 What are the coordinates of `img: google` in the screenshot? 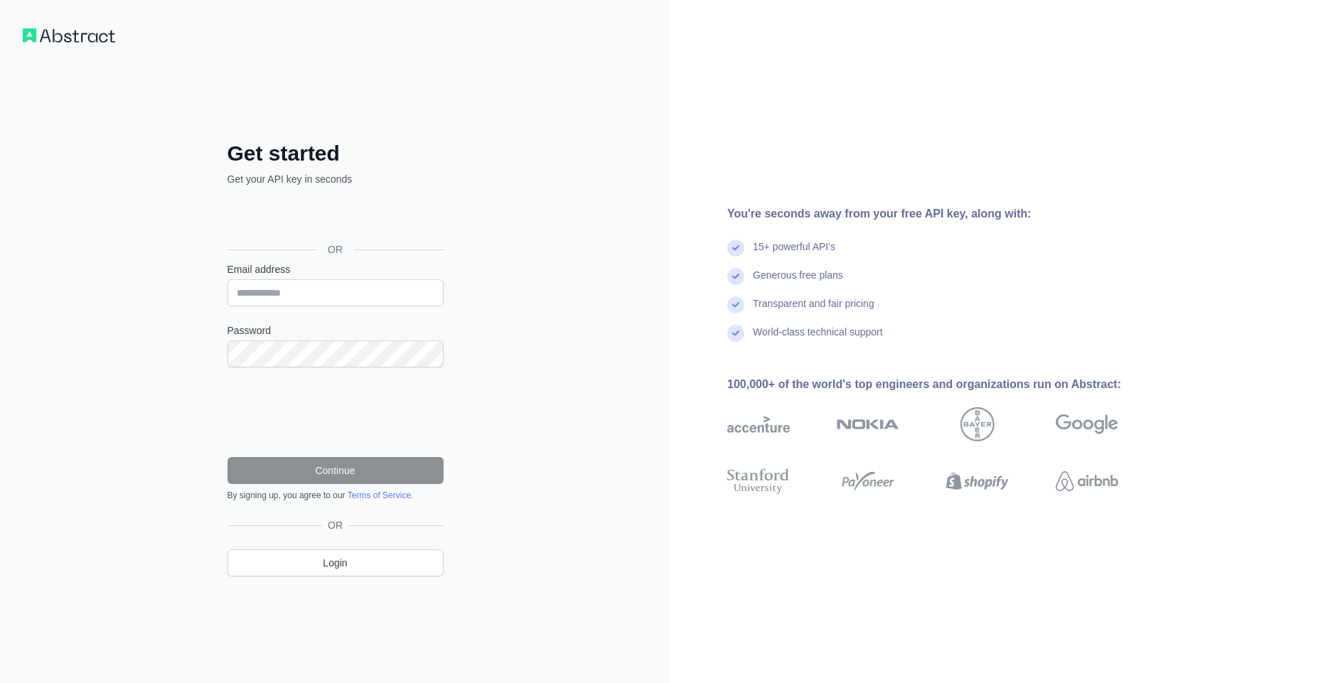 It's located at (1087, 424).